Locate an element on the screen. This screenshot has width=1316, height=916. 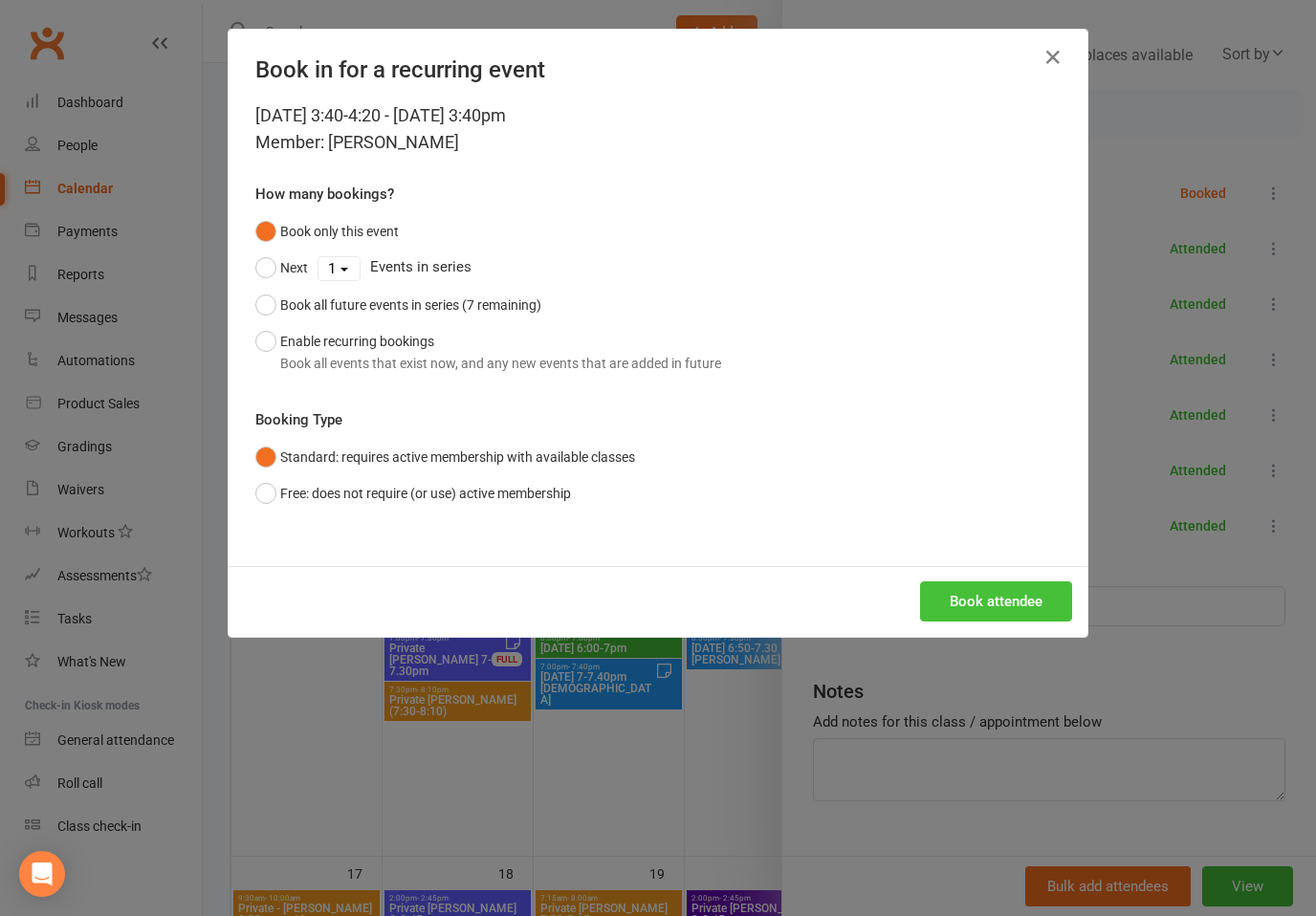
button: Book only this event is located at coordinates (327, 231).